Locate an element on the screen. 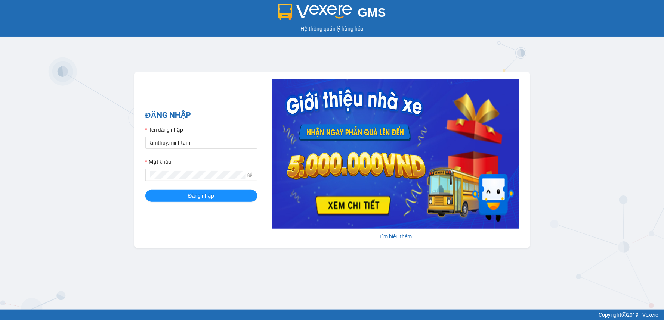 This screenshot has height=320, width=664. span: copyright is located at coordinates (624, 315).